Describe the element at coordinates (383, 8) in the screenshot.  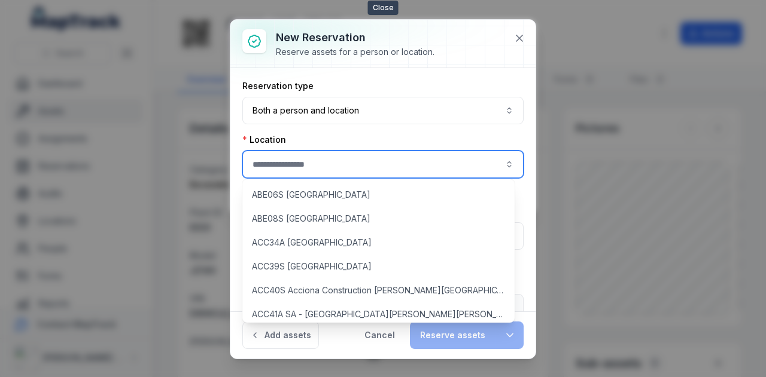
I see `span: Close` at that location.